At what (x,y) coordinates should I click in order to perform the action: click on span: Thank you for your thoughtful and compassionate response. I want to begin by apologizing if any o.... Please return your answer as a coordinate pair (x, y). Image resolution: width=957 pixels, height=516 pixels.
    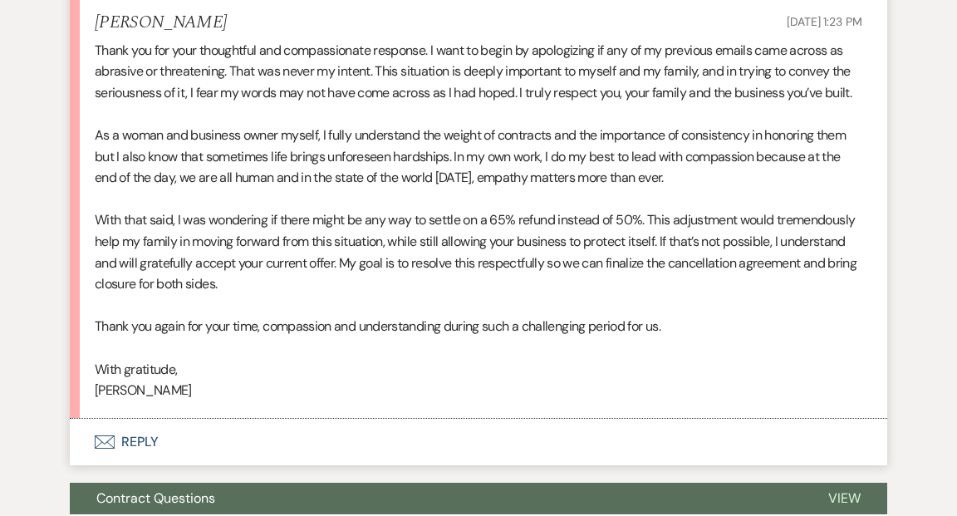
    Looking at the image, I should click on (473, 71).